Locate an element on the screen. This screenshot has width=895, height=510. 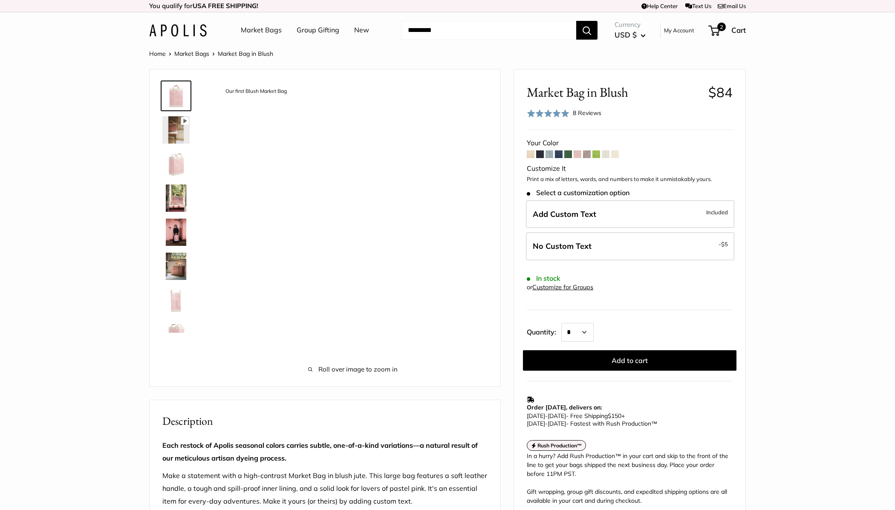
span: Included is located at coordinates (717, 212).